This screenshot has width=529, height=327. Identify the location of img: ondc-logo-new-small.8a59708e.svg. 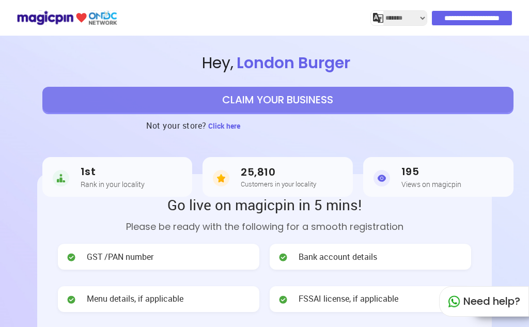
(67, 18).